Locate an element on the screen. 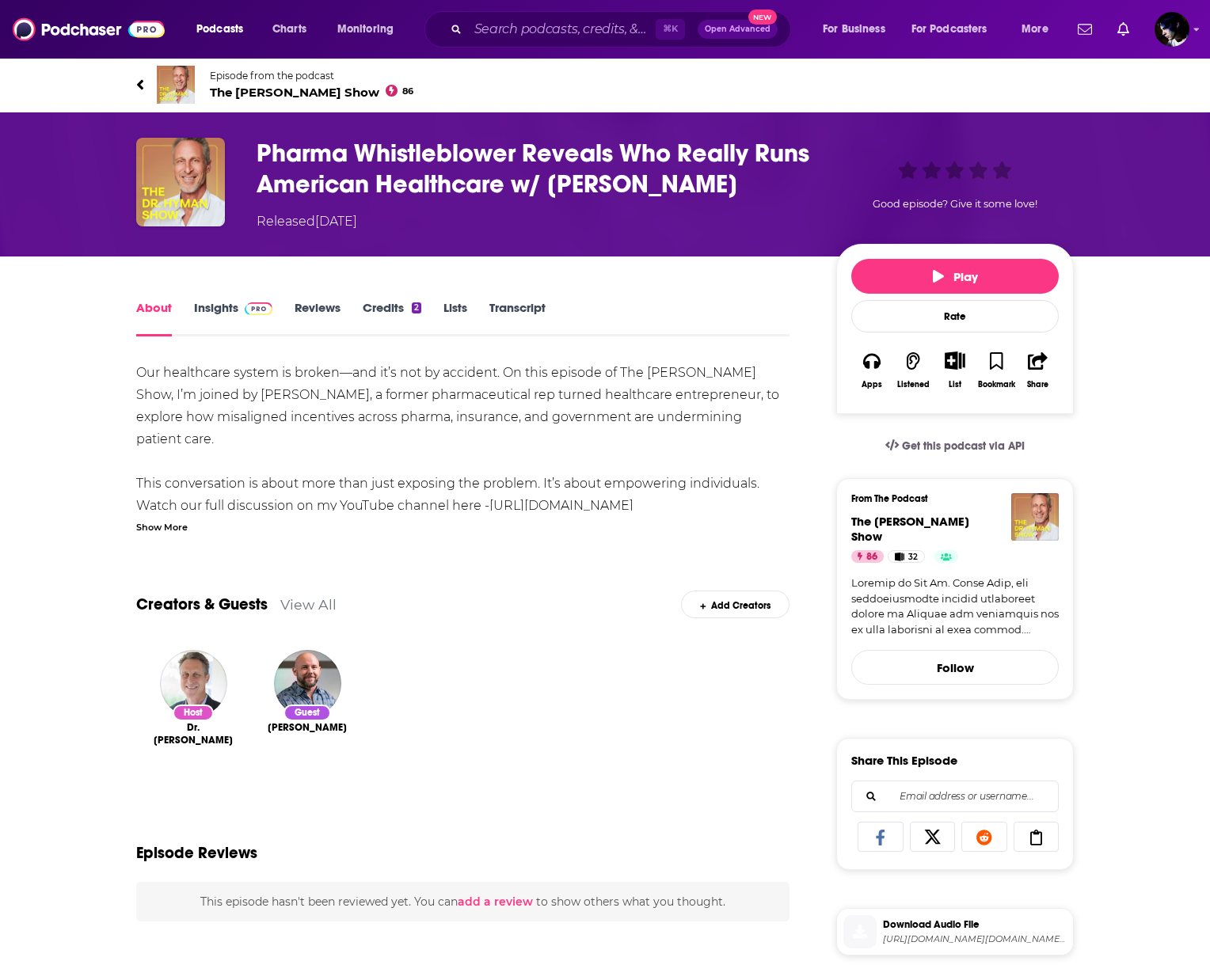 This screenshot has width=1210, height=980. span: Logged in as zreese is located at coordinates (1172, 30).